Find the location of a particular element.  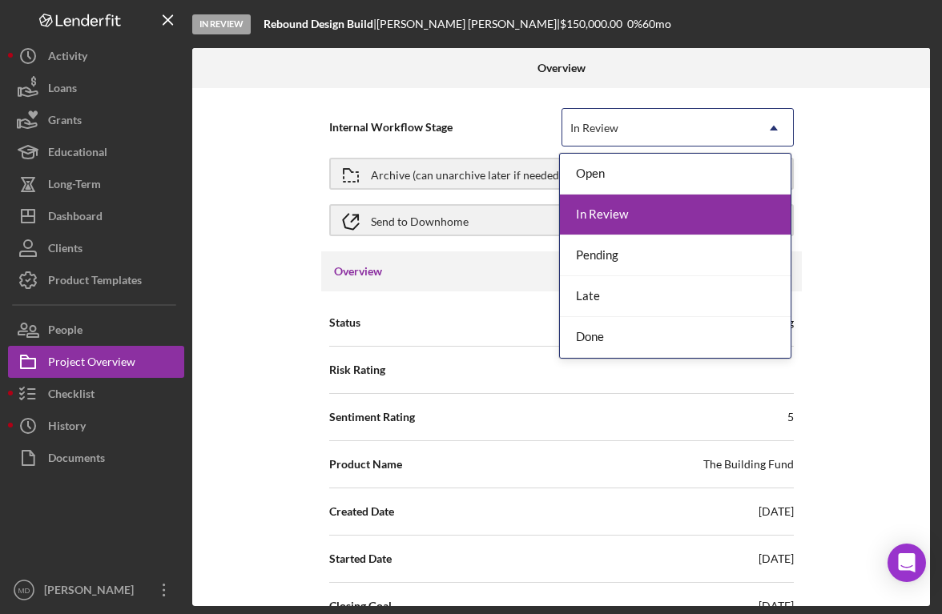

a: Loans is located at coordinates (96, 88).